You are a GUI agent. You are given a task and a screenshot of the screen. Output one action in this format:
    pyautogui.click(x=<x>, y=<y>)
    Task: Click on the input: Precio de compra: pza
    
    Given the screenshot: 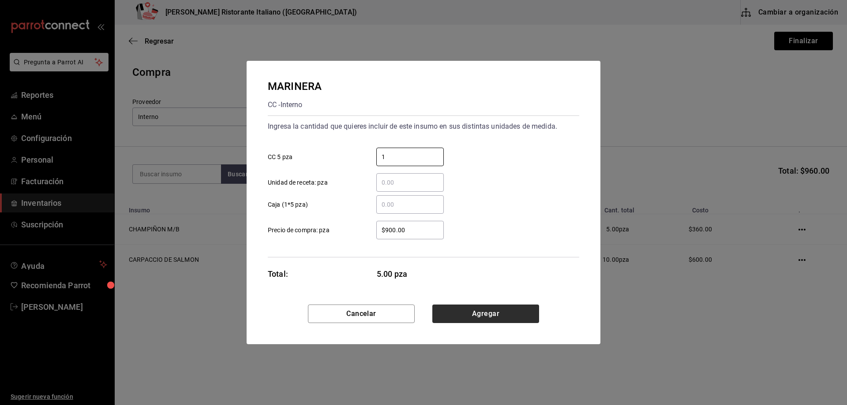 What is the action you would take?
    pyautogui.click(x=410, y=230)
    